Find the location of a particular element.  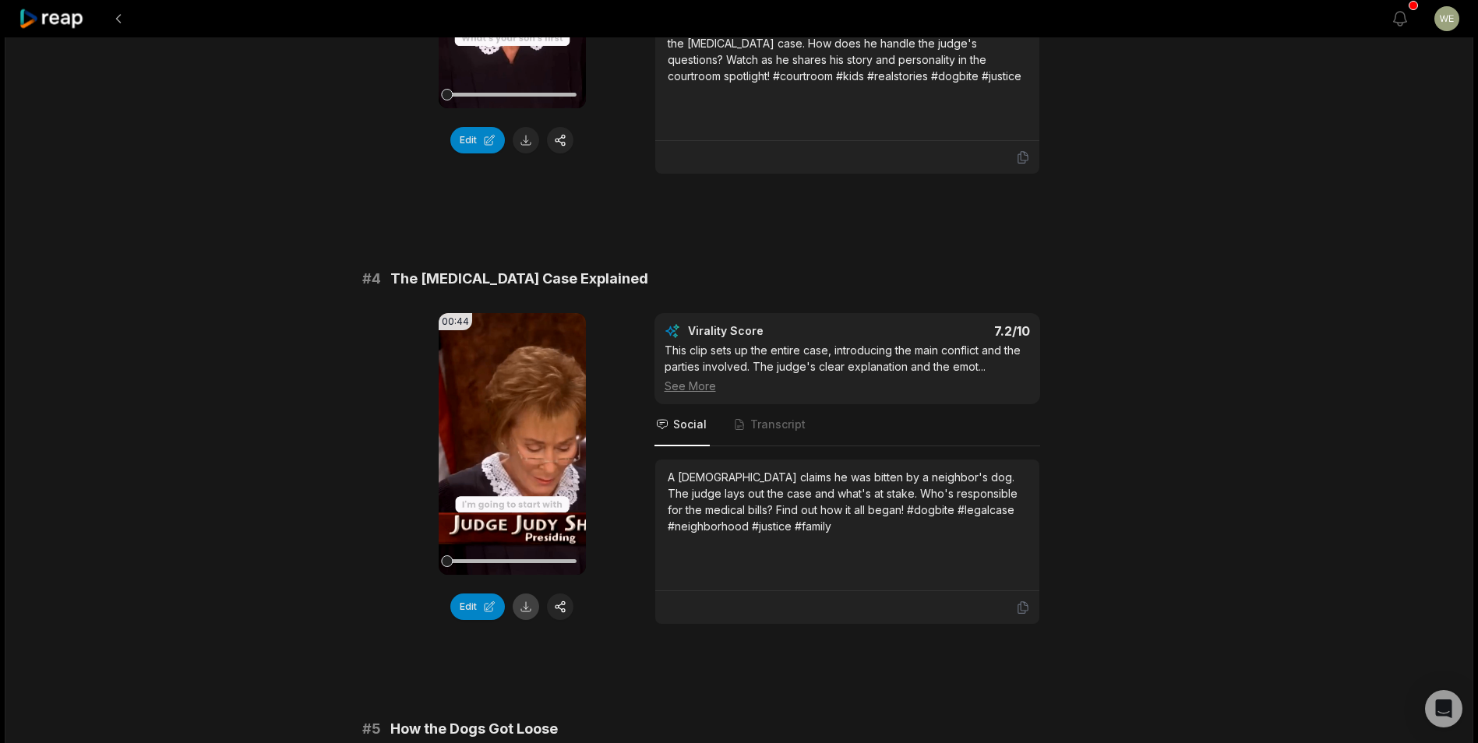

div: 7.2 /10 is located at coordinates (946, 331).